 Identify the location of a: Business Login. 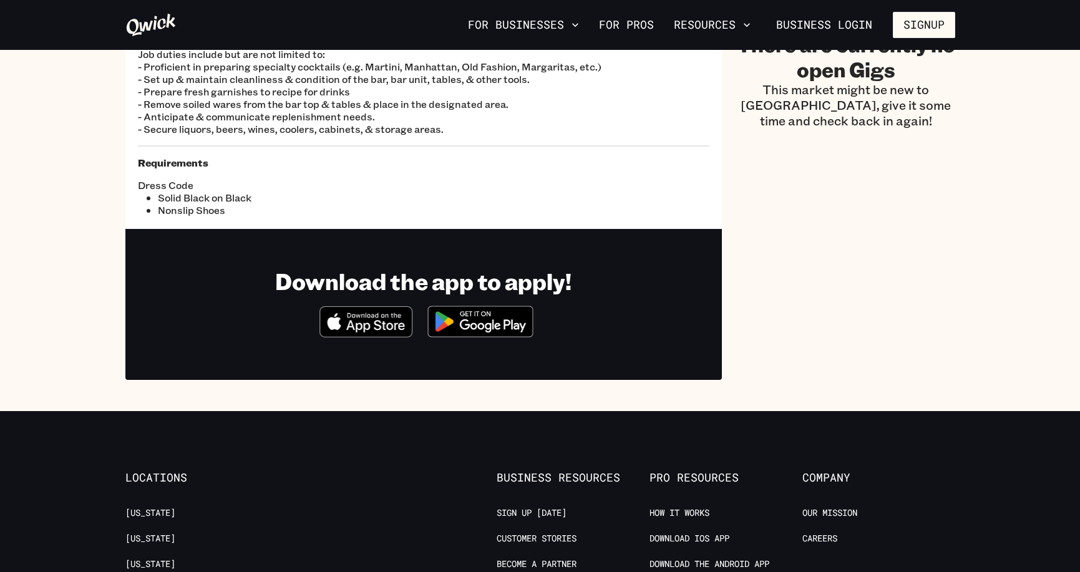
(824, 25).